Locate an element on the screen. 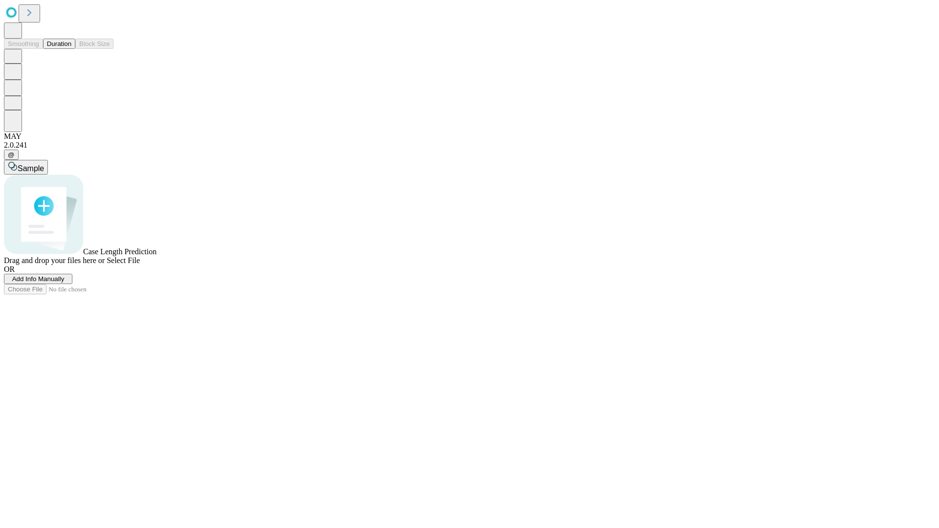  span: Select File is located at coordinates (123, 260).